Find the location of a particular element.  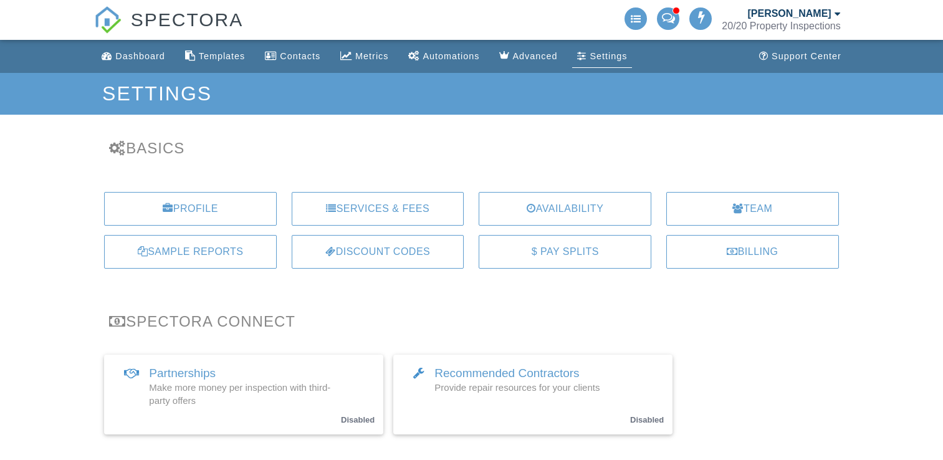

h3: Basics is located at coordinates (471, 148).